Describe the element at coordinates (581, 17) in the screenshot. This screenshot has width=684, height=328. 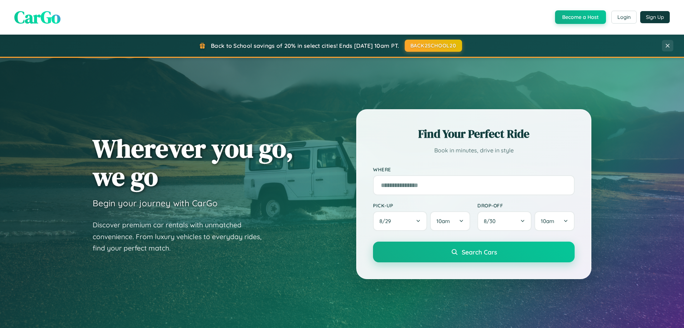
I see `button: Become a Host` at that location.